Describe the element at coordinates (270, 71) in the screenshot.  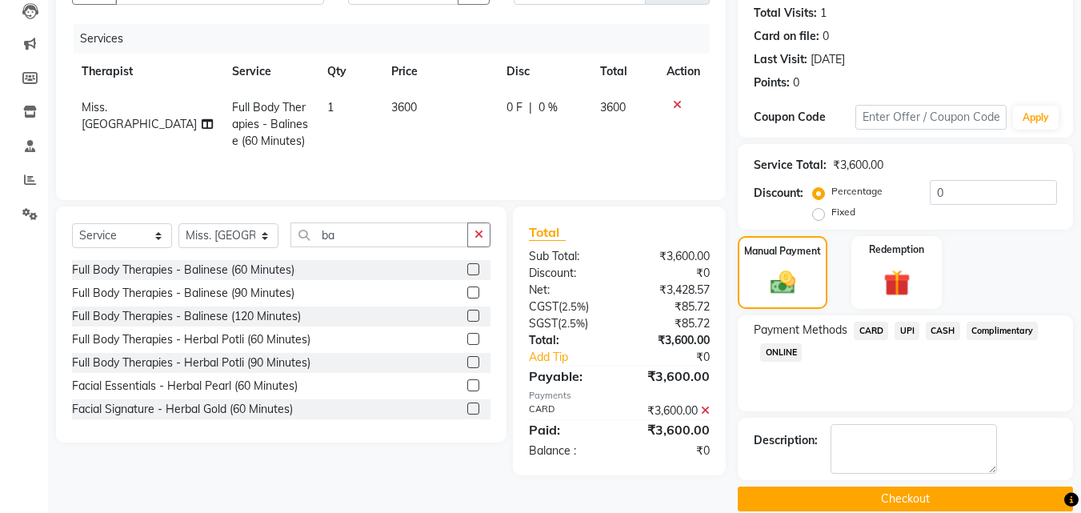
I see `th: Service` at that location.